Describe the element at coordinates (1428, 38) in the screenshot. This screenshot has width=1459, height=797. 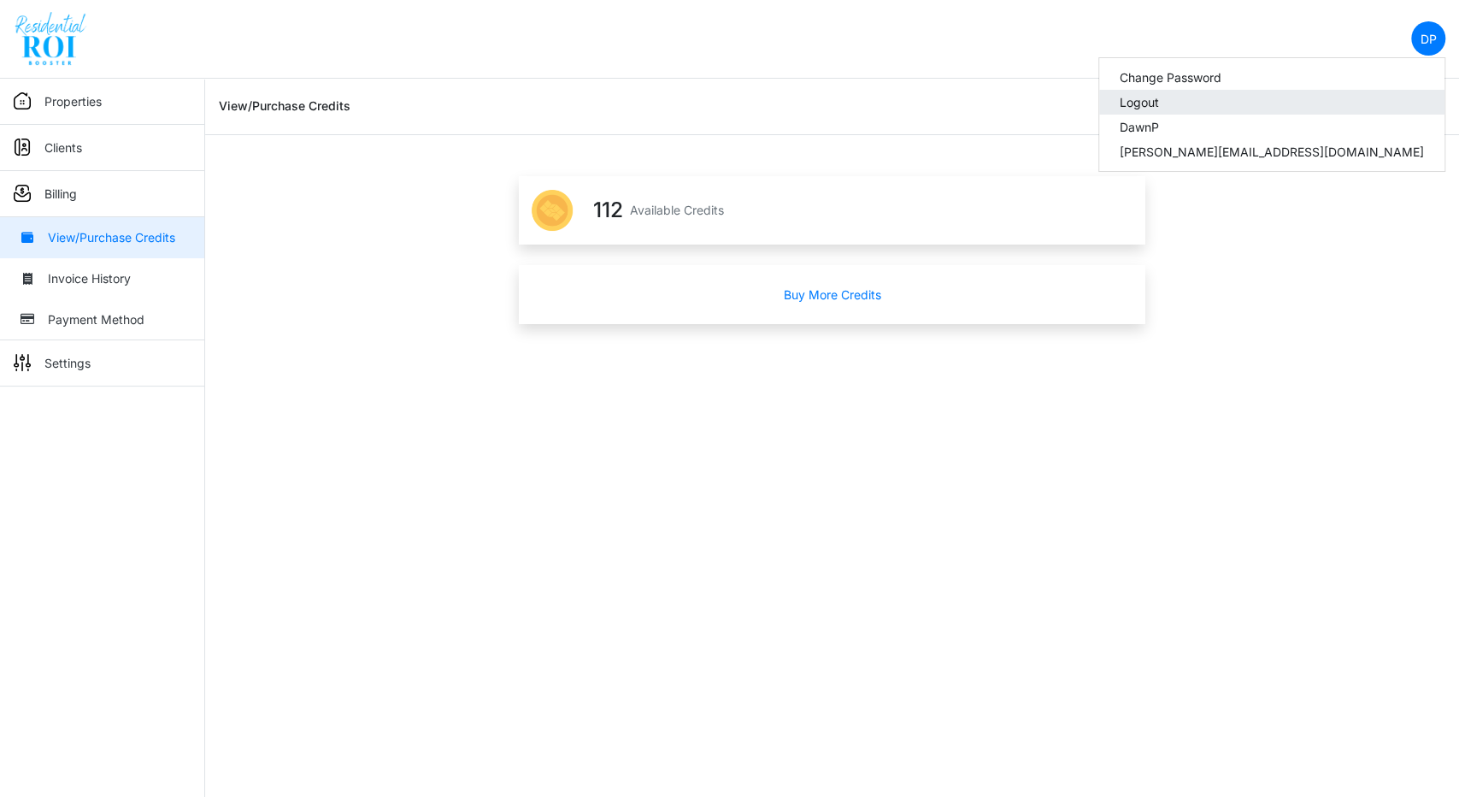
I see `a: DP` at that location.